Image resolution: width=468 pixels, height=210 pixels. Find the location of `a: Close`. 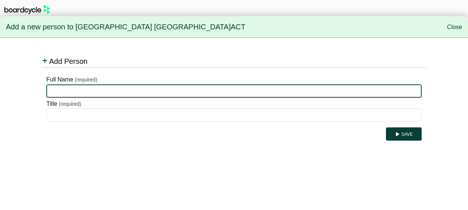

a: Close is located at coordinates (454, 27).